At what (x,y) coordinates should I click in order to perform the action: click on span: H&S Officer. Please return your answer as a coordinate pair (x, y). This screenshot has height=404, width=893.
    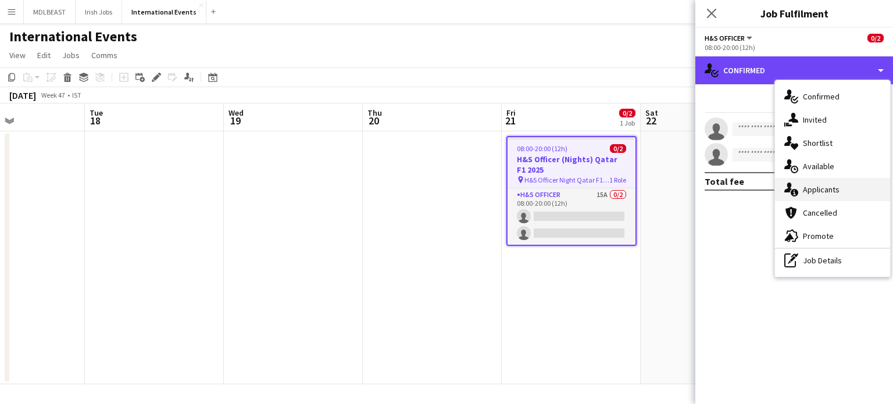
    Looking at the image, I should click on (724, 38).